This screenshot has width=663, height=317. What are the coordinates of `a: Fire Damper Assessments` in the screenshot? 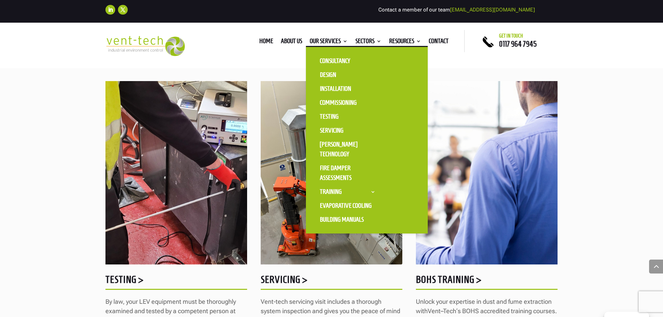 It's located at (347, 173).